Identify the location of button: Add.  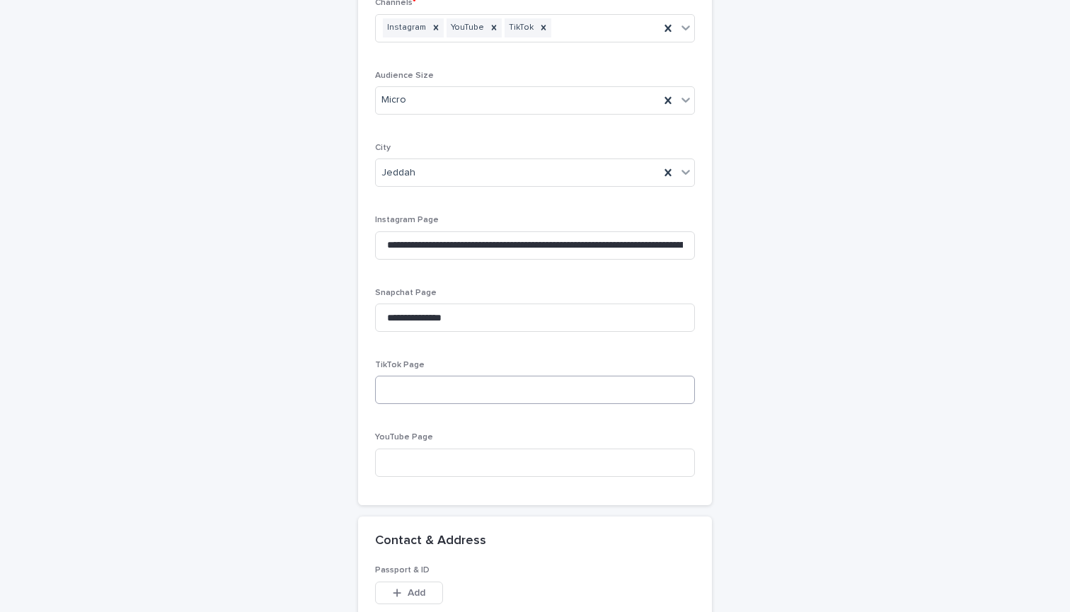
(409, 593).